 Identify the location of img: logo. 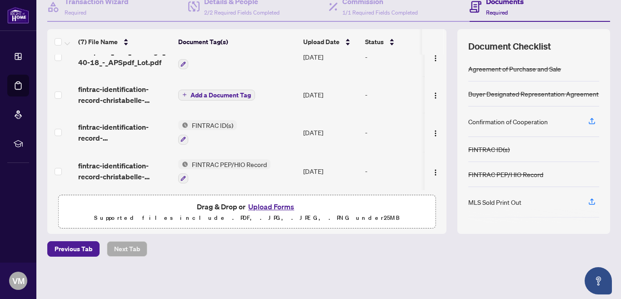
(18, 15).